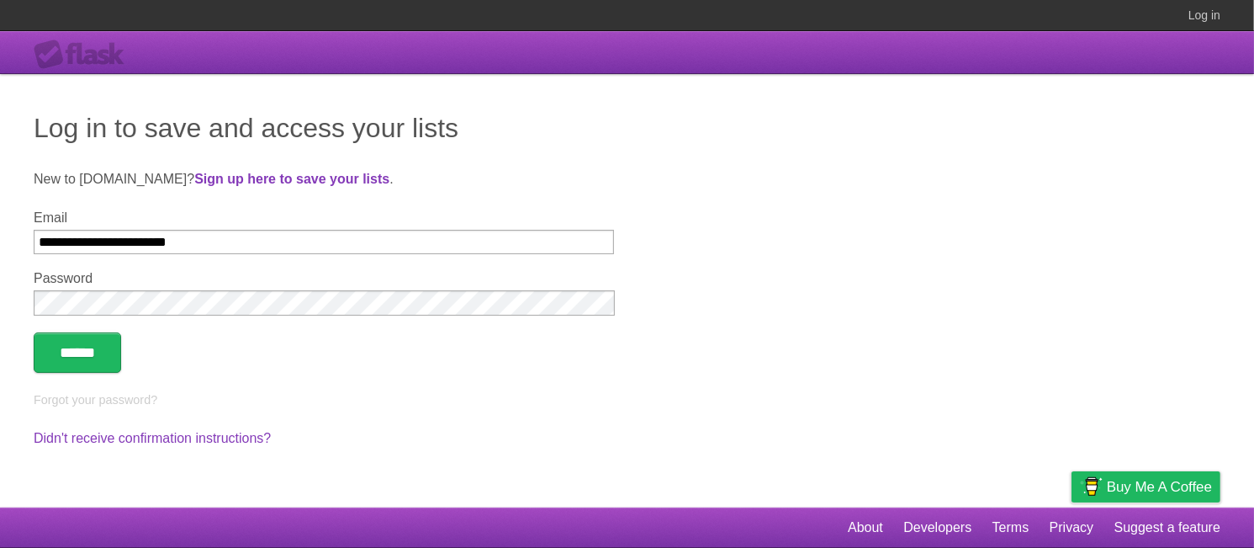 The image size is (1254, 548). What do you see at coordinates (1072, 527) in the screenshot?
I see `a: Privacy` at bounding box center [1072, 527].